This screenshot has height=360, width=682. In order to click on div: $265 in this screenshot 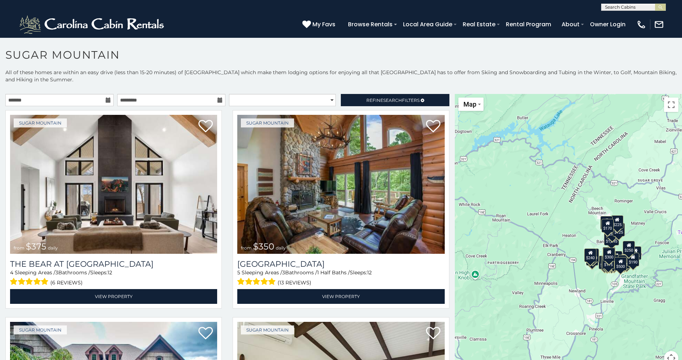, I will do `click(609, 254)`.